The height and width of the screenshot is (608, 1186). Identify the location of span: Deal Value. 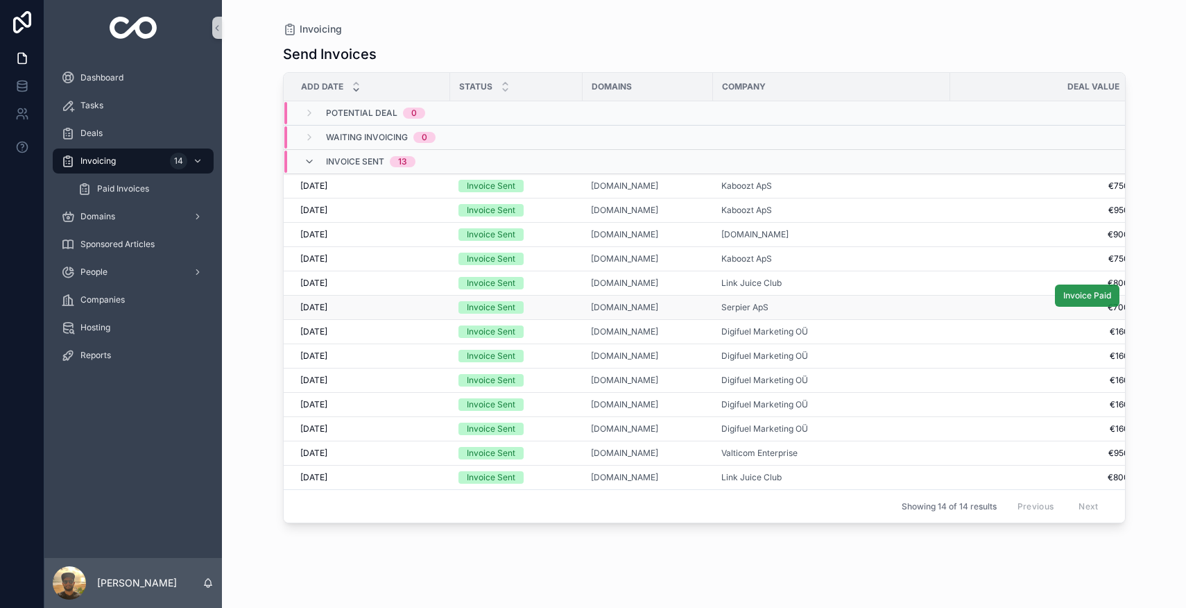
(1093, 87).